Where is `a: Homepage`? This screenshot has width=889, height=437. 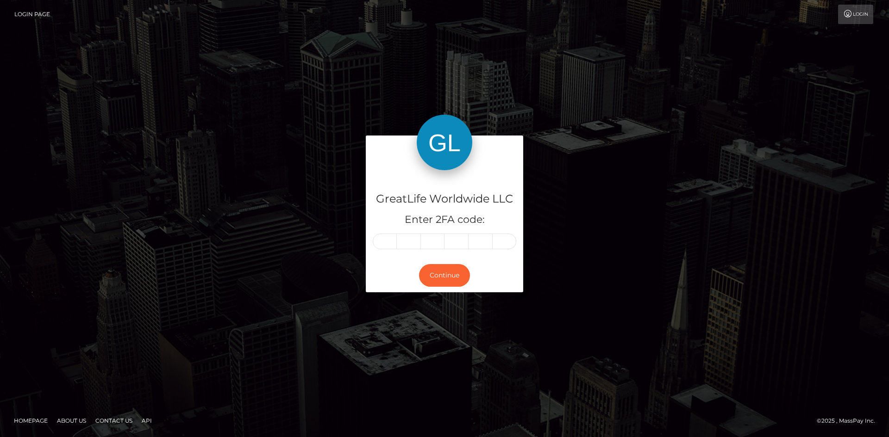 a: Homepage is located at coordinates (31, 421).